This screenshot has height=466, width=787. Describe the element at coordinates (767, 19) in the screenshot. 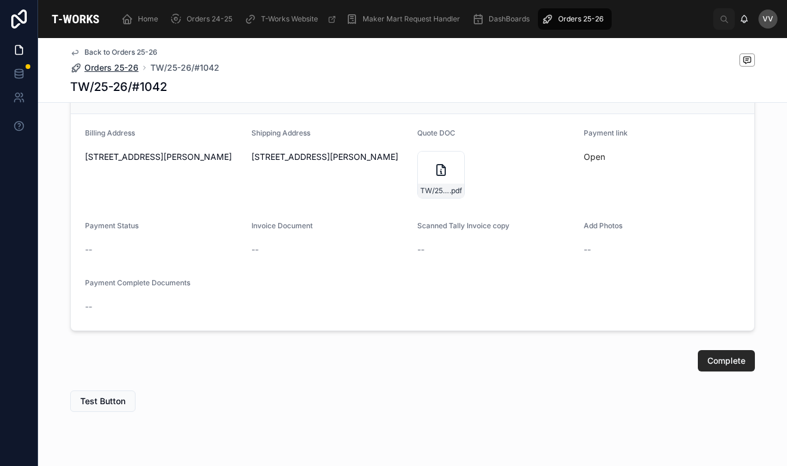

I see `span: VV` at that location.